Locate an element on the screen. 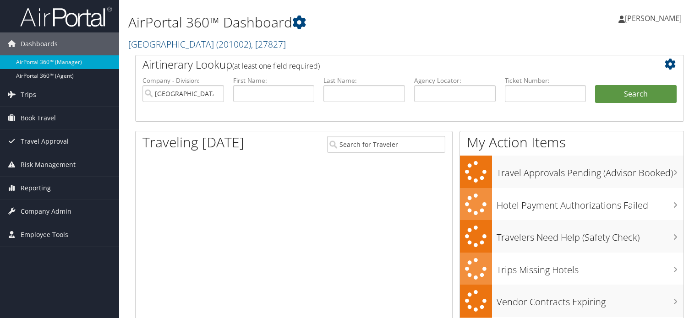 This screenshot has height=318, width=700. span: Dashboards is located at coordinates (39, 44).